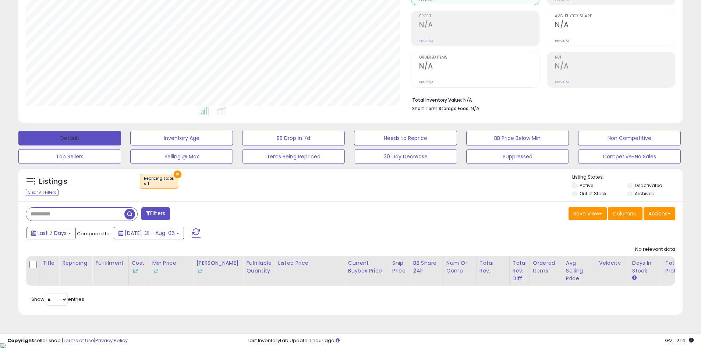 The image size is (701, 348). Describe the element at coordinates (479, 16) in the screenshot. I see `span: Profit` at that location.